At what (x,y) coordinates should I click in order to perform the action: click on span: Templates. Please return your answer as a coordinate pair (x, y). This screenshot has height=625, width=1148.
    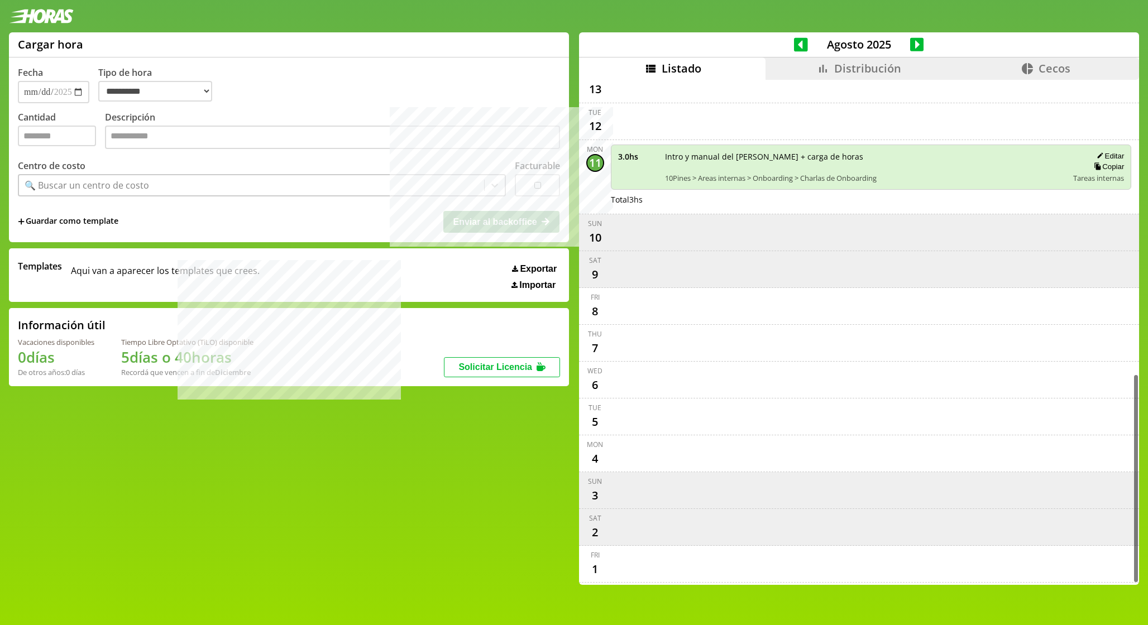
    Looking at the image, I should click on (40, 266).